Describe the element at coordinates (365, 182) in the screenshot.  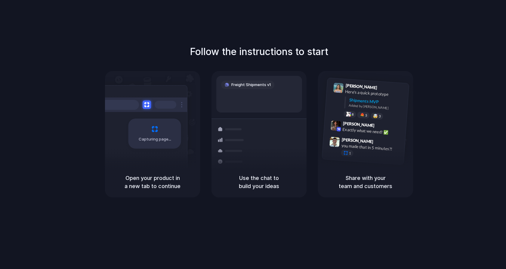
I see `h5: Share with your team and customers` at that location.